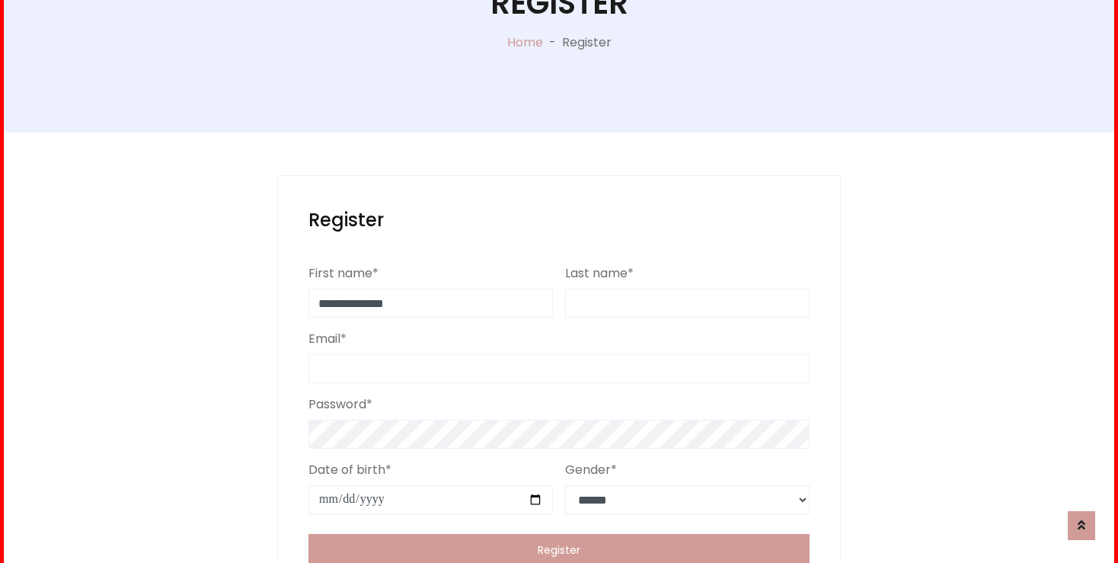 The width and height of the screenshot is (1118, 563). I want to click on h2: Register, so click(559, 220).